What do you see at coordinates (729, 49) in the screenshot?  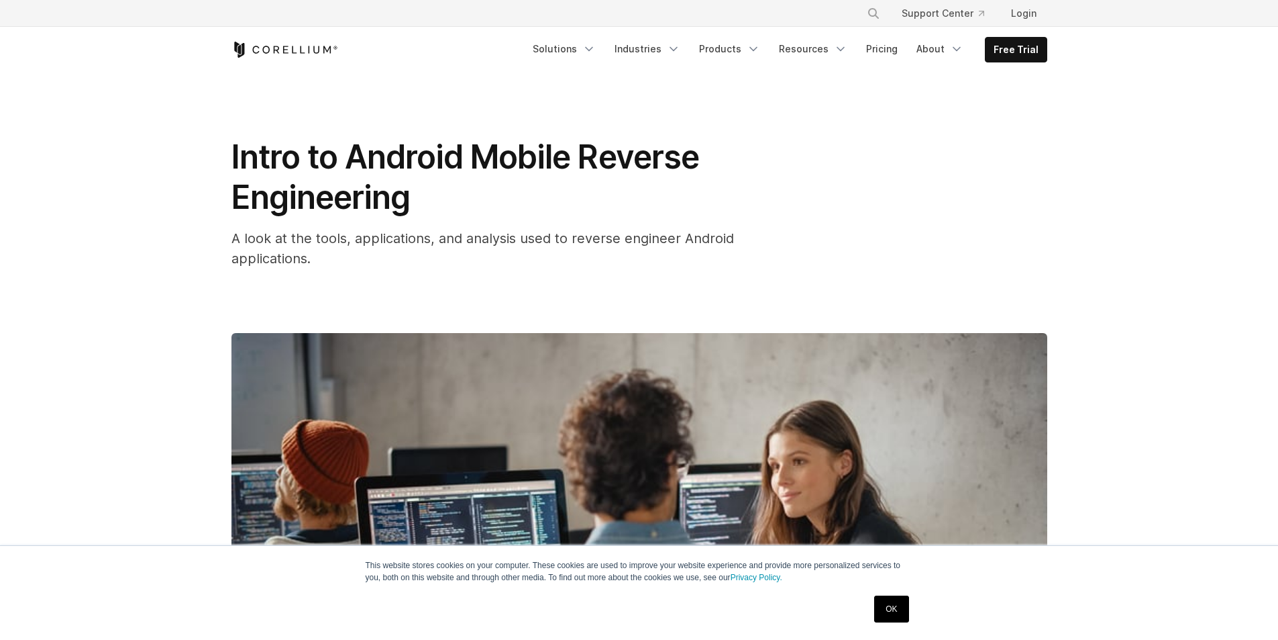 I see `a: Products` at bounding box center [729, 49].